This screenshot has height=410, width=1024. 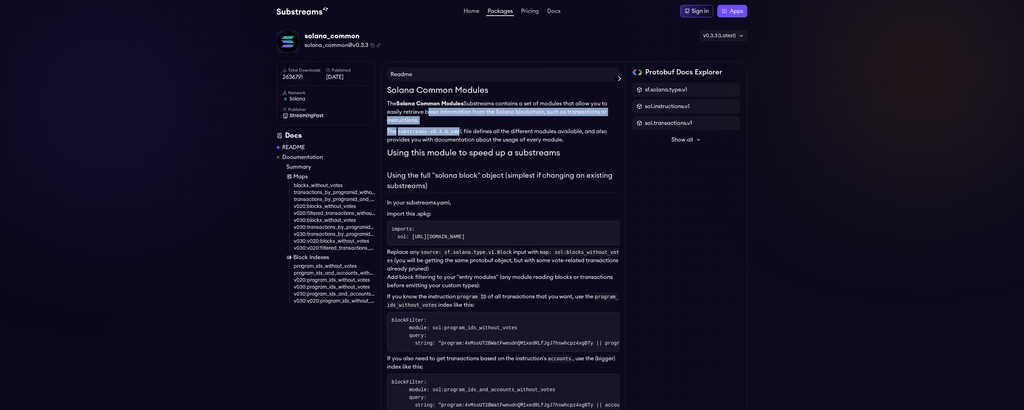 What do you see at coordinates (304, 70) in the screenshot?
I see `h6: Total Downloads` at bounding box center [304, 70].